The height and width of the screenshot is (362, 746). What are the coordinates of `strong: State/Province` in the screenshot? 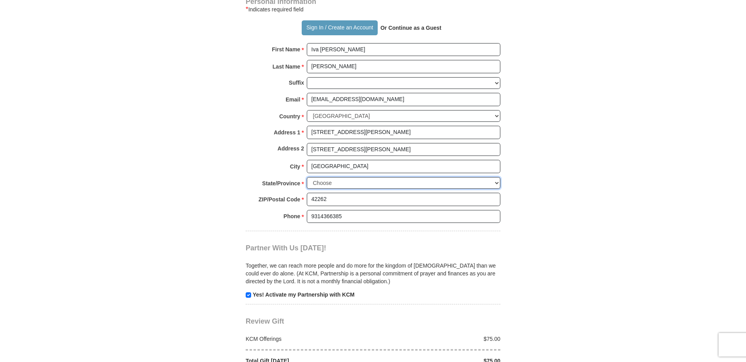 It's located at (281, 183).